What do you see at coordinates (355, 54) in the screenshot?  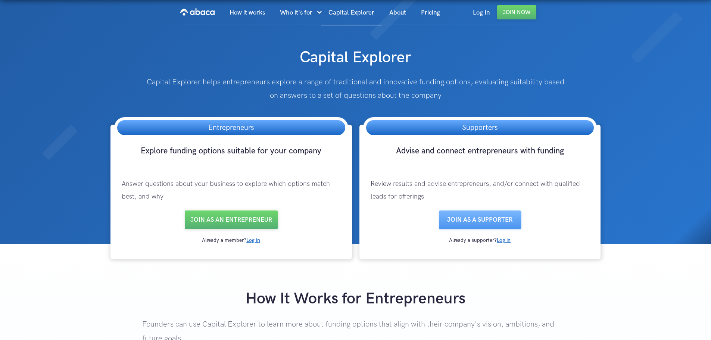 I see `h1: Capital Explorer` at bounding box center [355, 54].